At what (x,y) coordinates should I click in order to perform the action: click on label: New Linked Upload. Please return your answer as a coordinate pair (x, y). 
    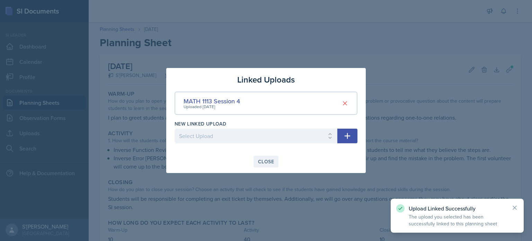
    Looking at the image, I should click on (200, 124).